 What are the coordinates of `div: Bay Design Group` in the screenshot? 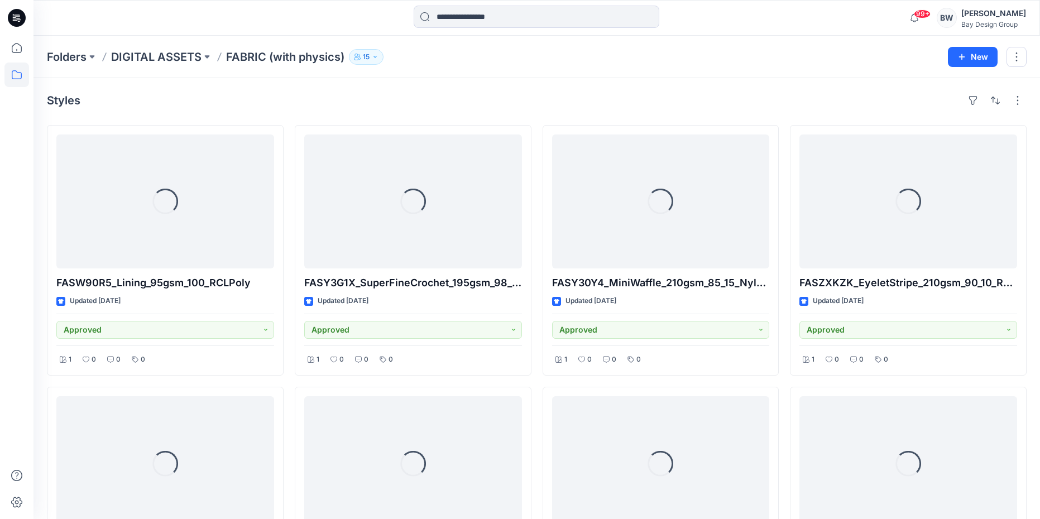 It's located at (994, 24).